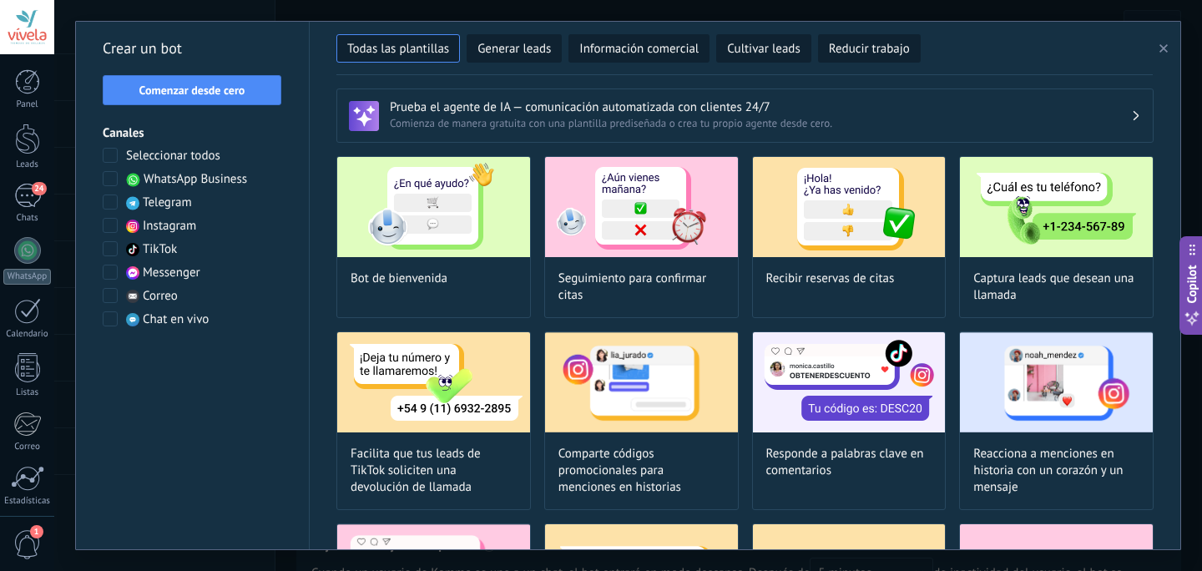 This screenshot has height=571, width=1202. I want to click on span: Recibir reservas de citas, so click(831, 279).